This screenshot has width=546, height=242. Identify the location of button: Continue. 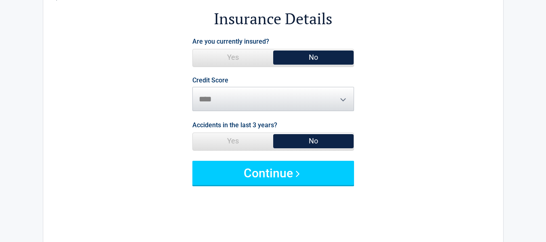
(273, 173).